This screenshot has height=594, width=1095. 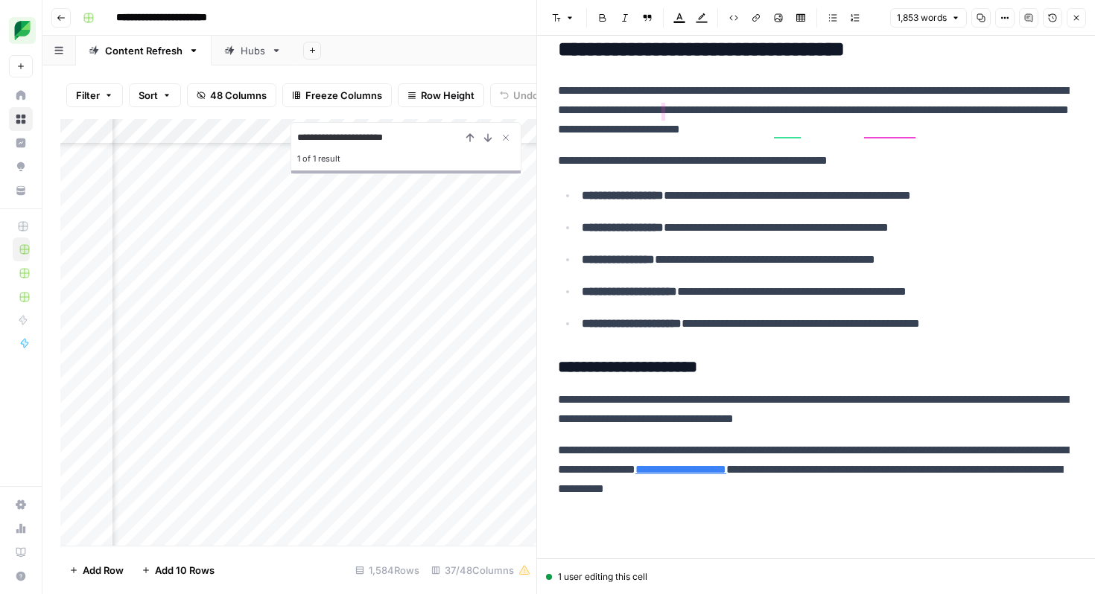 I want to click on button: Help + Support, so click(x=21, y=576).